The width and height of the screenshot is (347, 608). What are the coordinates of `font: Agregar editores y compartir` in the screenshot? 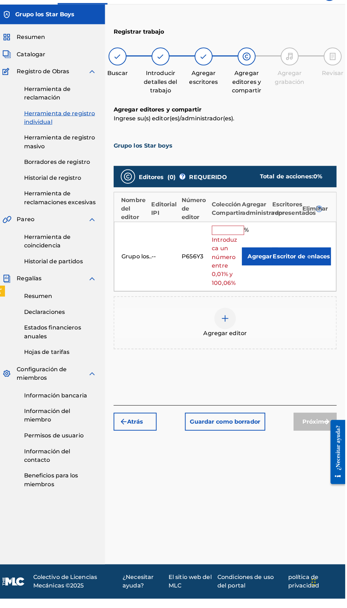 It's located at (250, 97).